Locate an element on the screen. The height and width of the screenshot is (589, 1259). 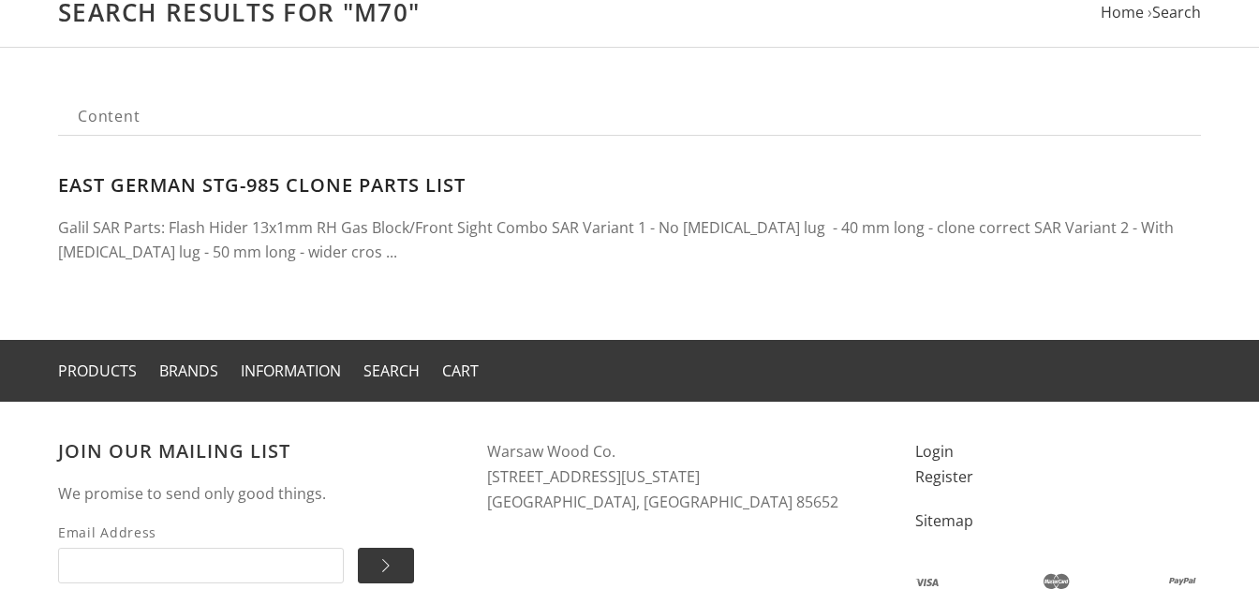
a: Cart is located at coordinates (460, 371).